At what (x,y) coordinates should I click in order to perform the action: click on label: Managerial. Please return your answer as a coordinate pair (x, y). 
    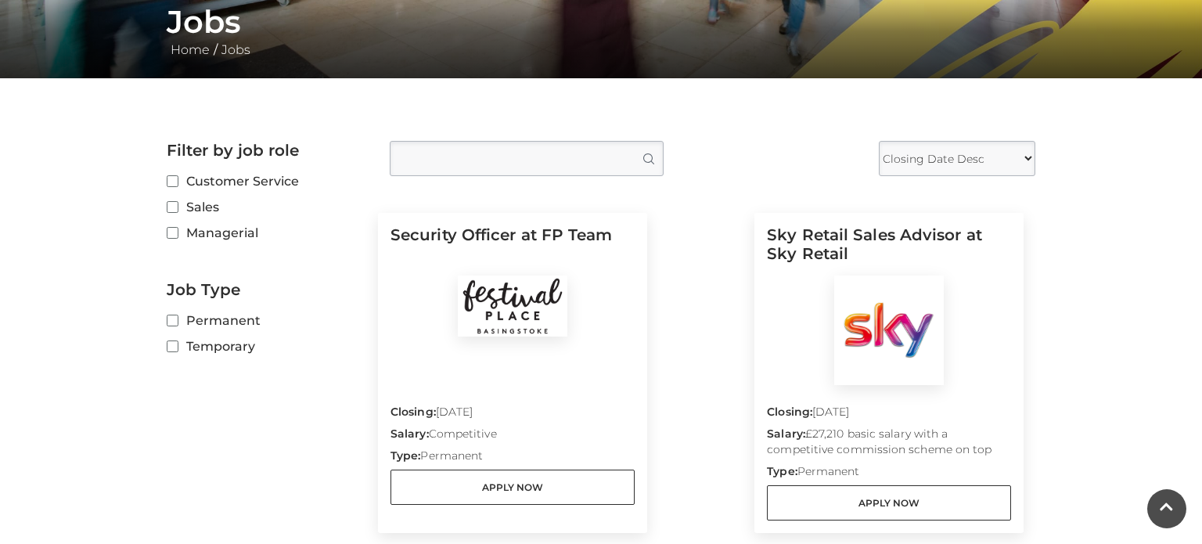
    Looking at the image, I should click on (266, 233).